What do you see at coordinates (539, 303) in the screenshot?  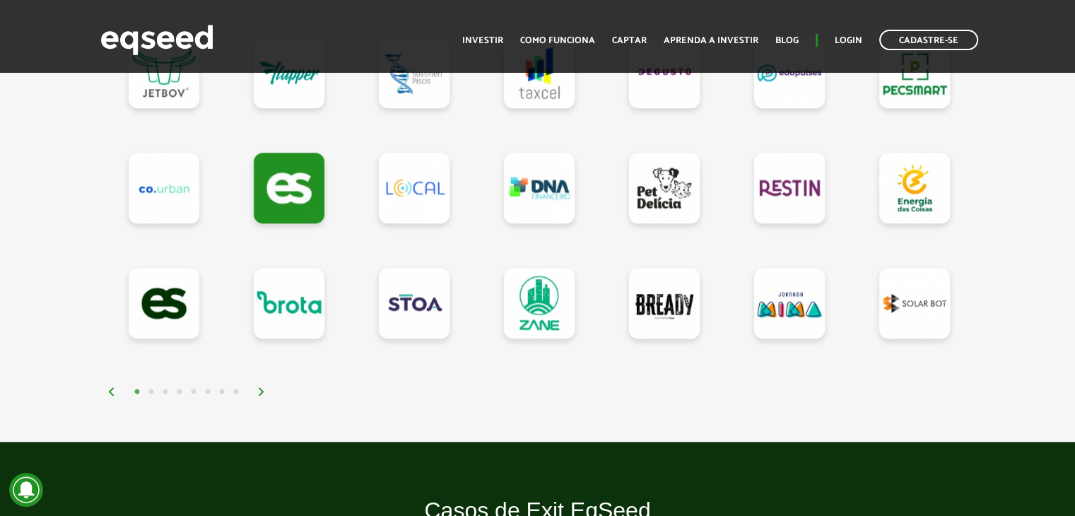 I see `a: Zane` at bounding box center [539, 303].